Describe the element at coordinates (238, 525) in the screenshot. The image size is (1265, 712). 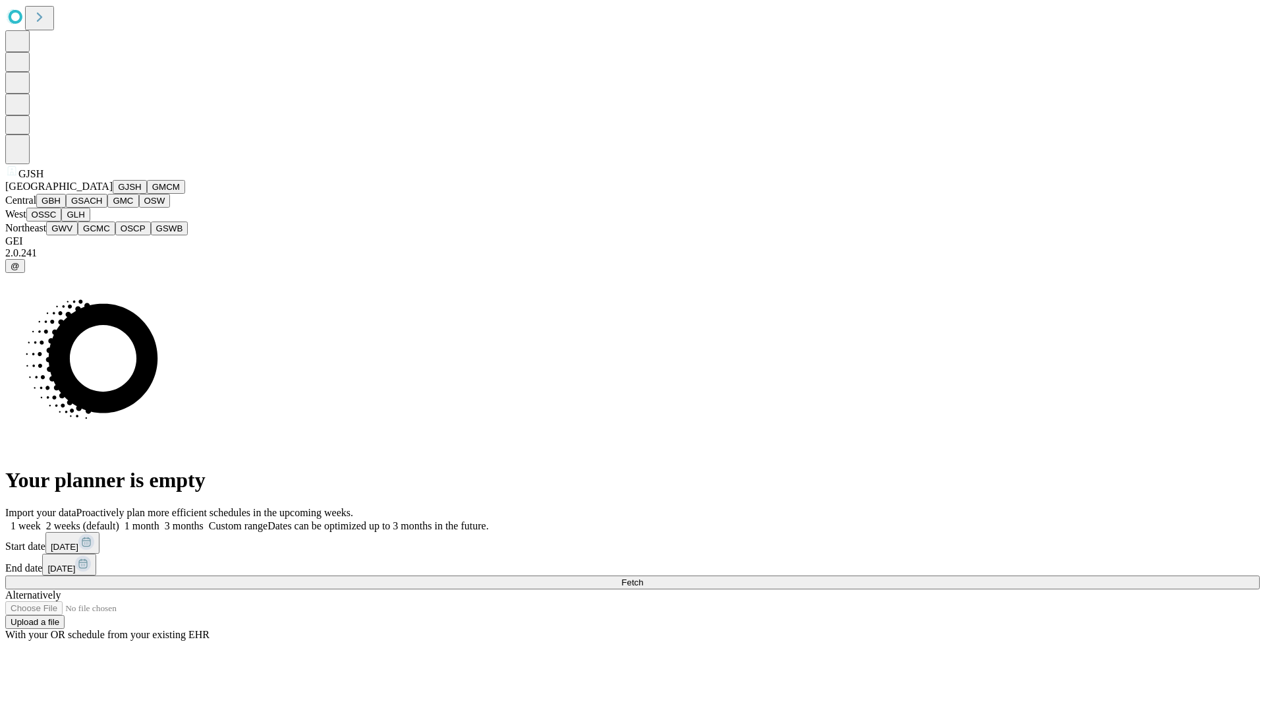
I see `span: Custom range` at that location.